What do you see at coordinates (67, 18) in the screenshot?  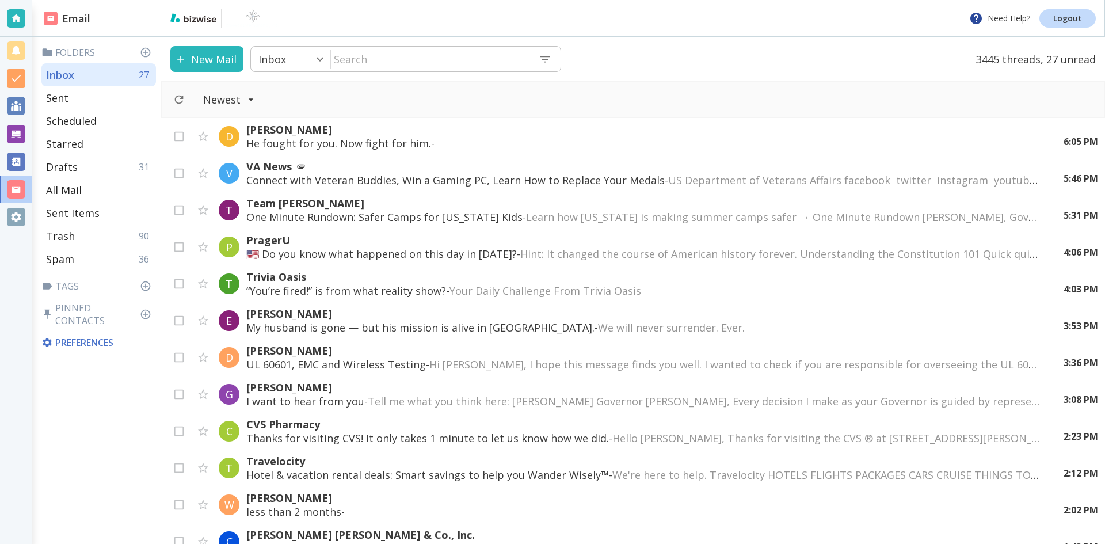 I see `h2: Email` at bounding box center [67, 18].